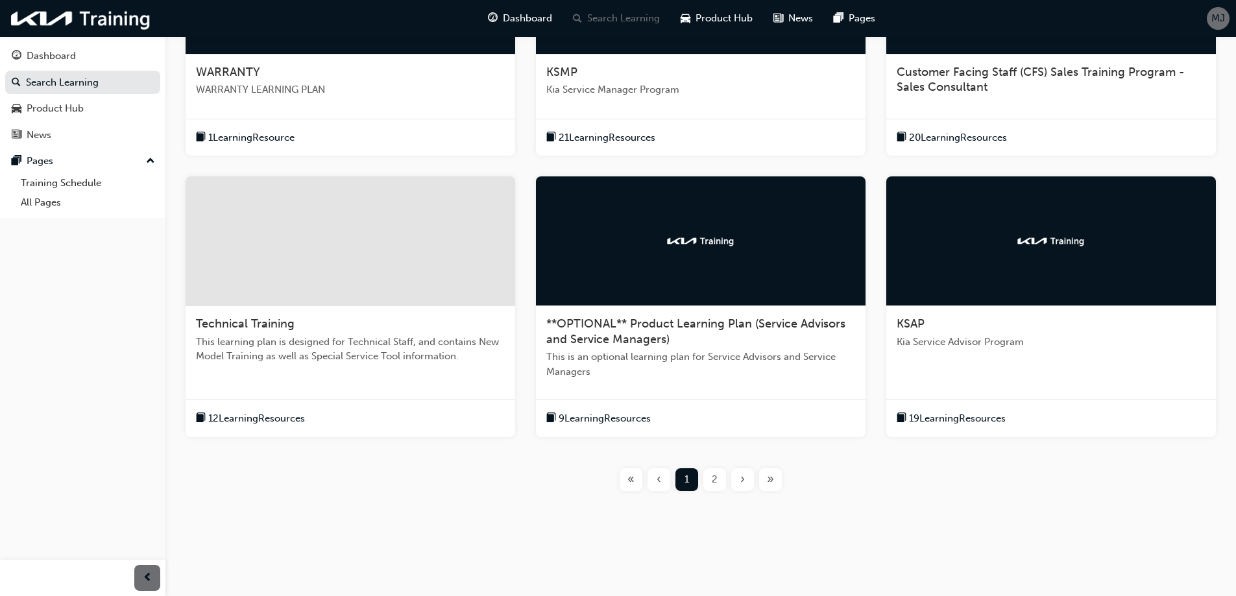 The image size is (1236, 596). I want to click on span: Pages, so click(861, 18).